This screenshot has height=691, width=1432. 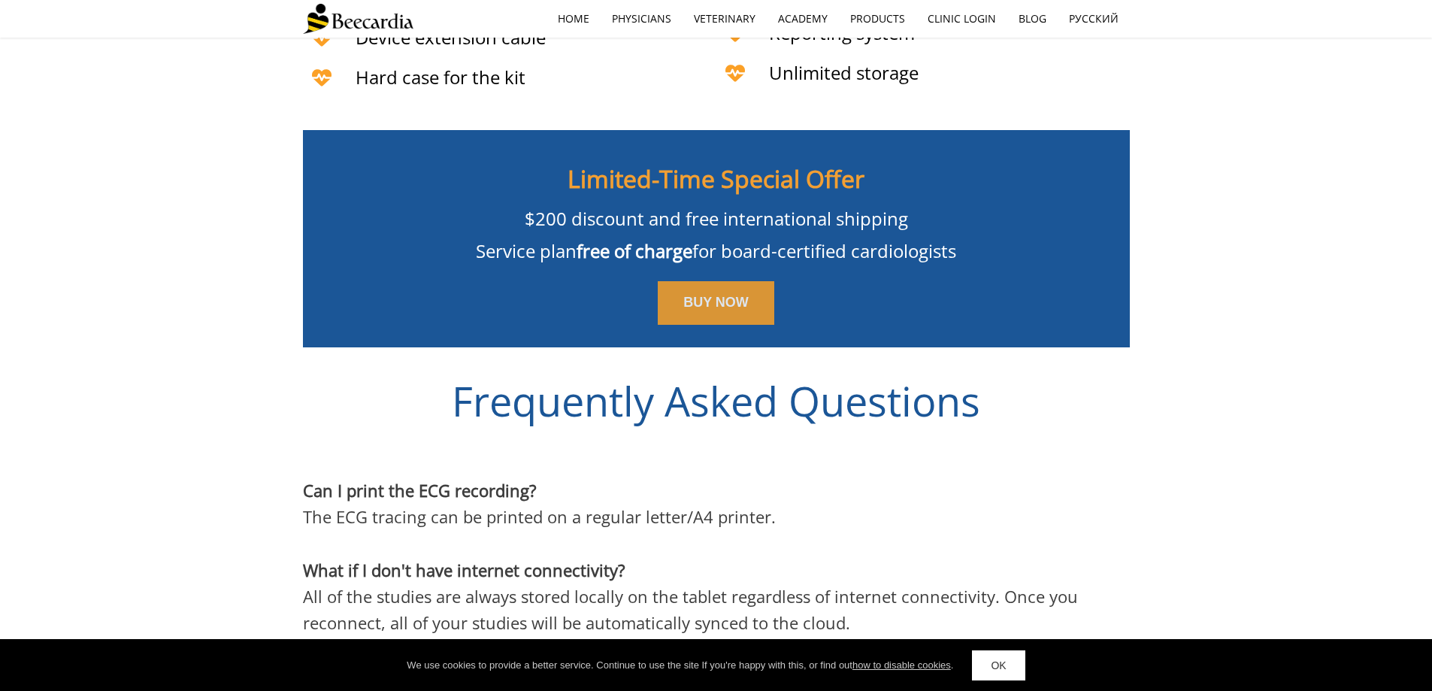 I want to click on span: Limited-Time Special Offer, so click(x=716, y=178).